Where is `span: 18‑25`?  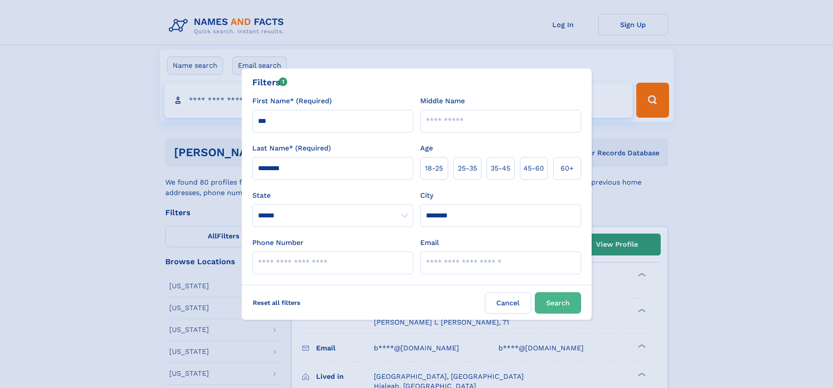
span: 18‑25 is located at coordinates (434, 168).